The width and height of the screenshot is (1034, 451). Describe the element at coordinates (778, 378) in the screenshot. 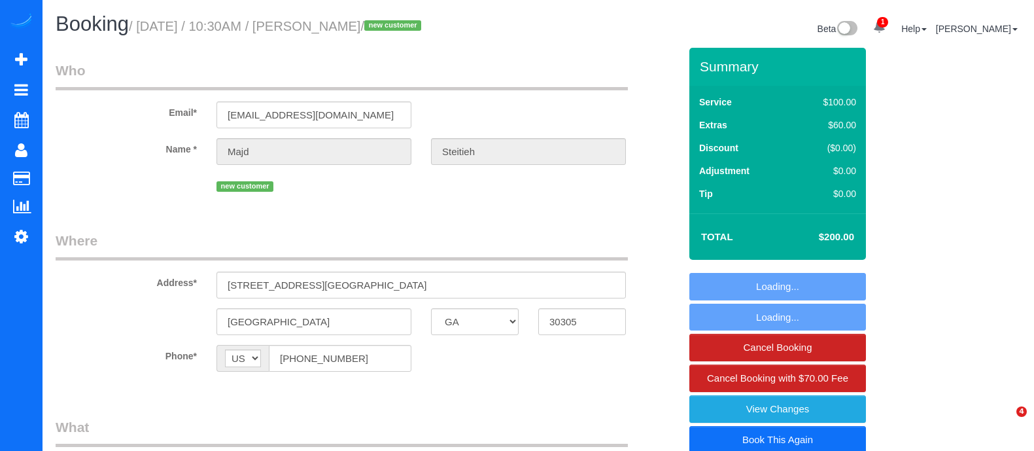

I see `span: Cancel Booking with $70.00 Fee` at that location.